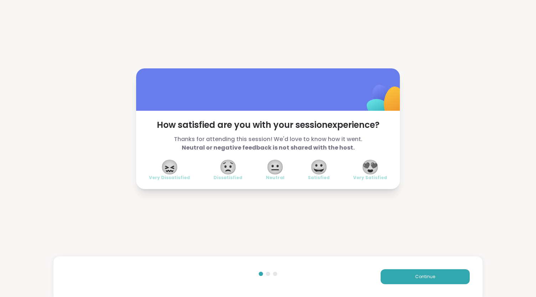 This screenshot has width=536, height=297. I want to click on span: Very Satisfied, so click(370, 178).